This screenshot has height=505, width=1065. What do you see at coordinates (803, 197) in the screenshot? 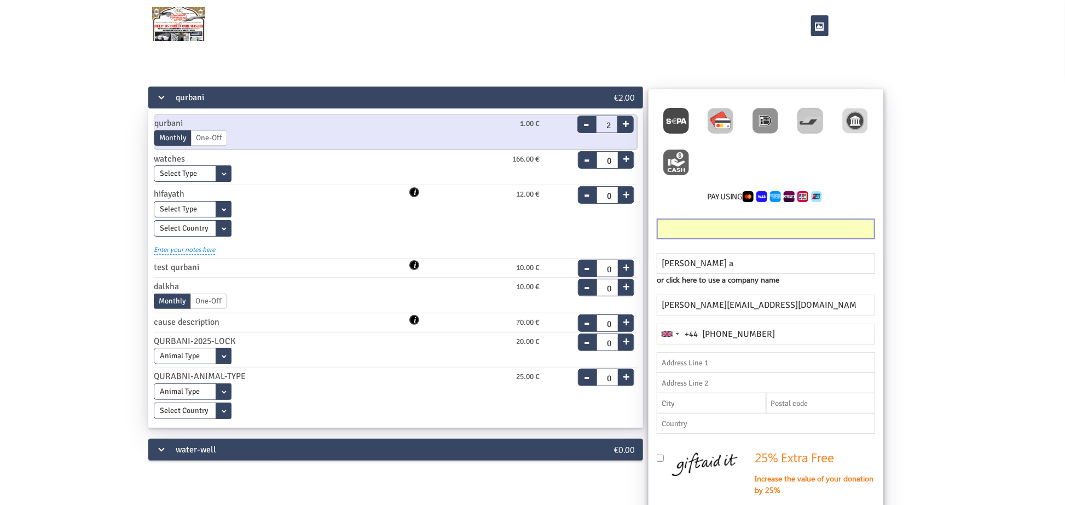
I see `img: CardCollection6.png` at bounding box center [803, 197].